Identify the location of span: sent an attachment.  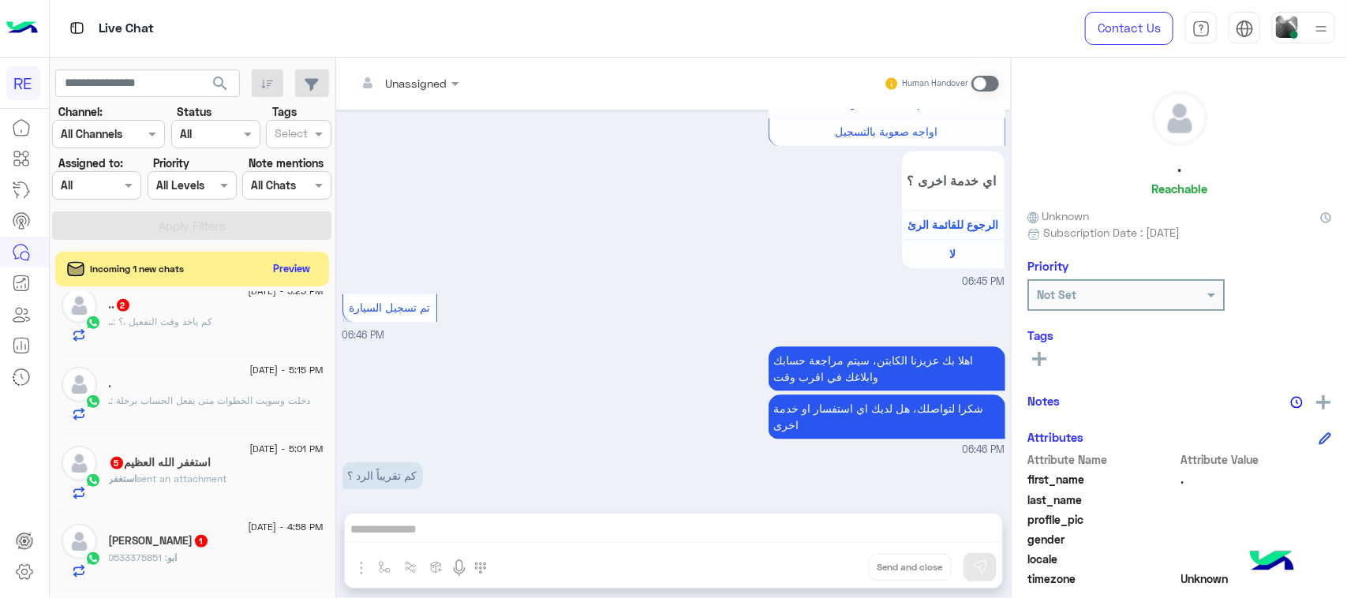
(182, 478).